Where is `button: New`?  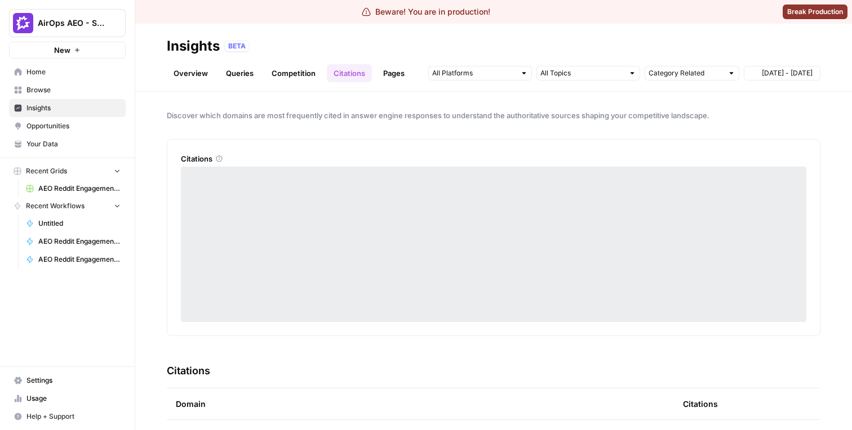 button: New is located at coordinates (67, 50).